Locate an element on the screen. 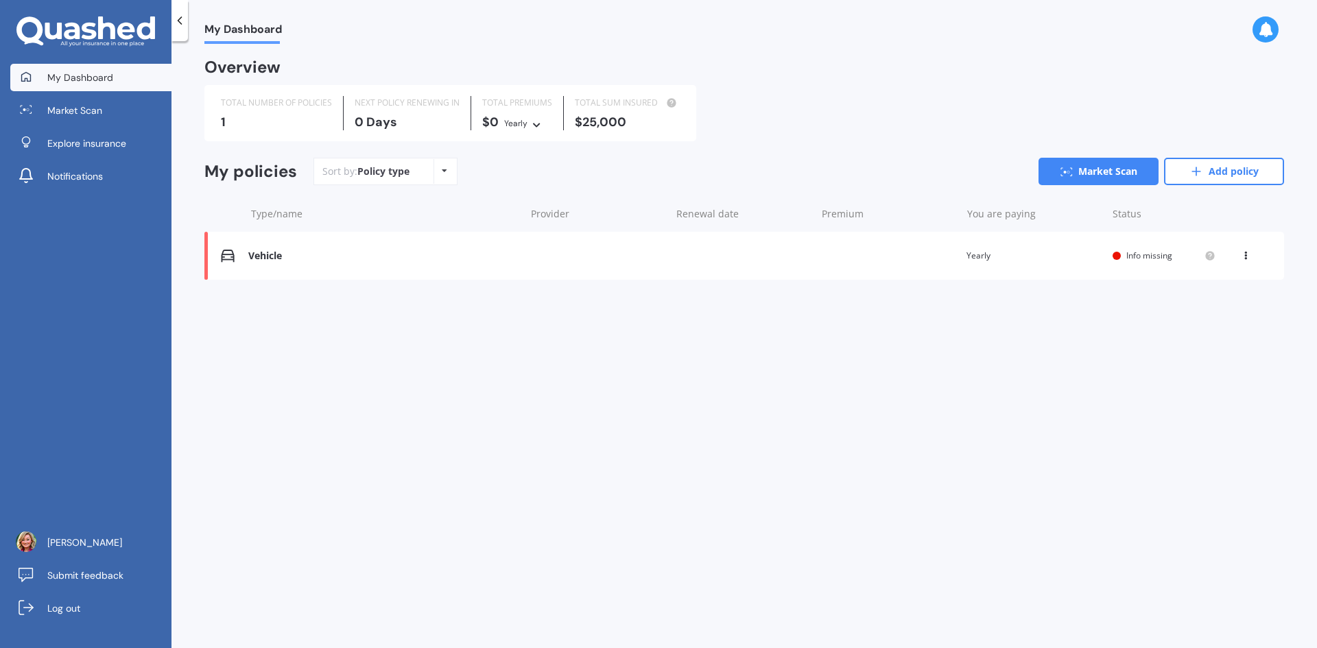 The image size is (1317, 648). div: Policy type is located at coordinates (384, 172).